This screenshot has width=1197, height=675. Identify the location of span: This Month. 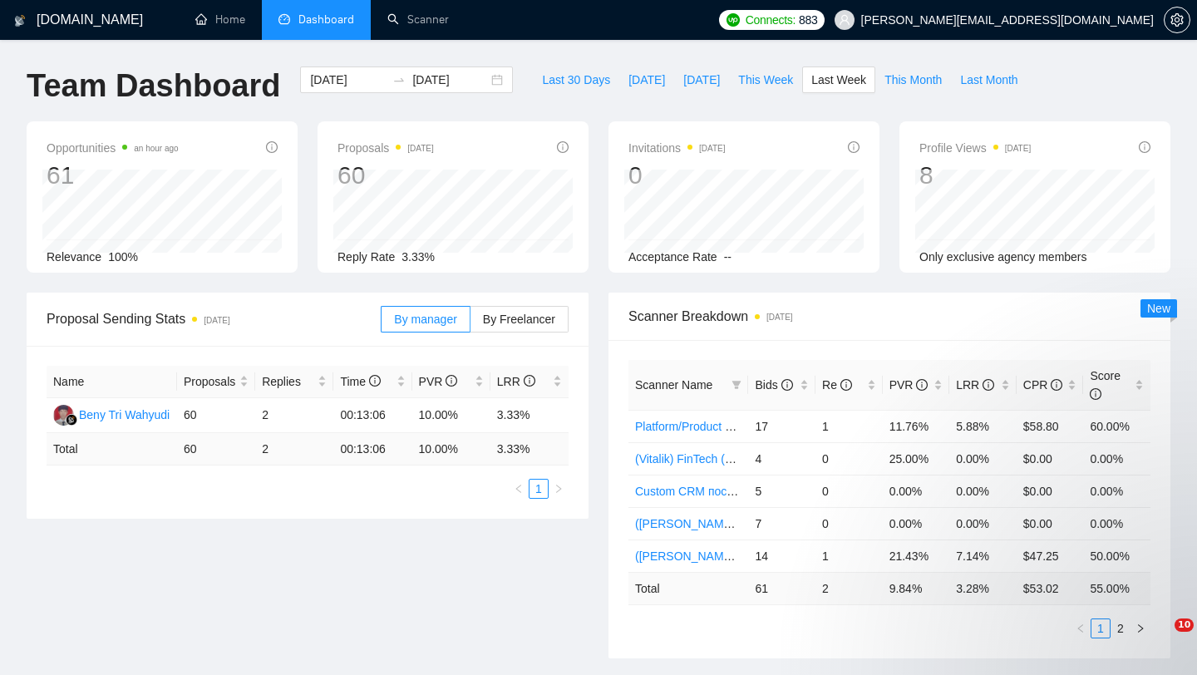
(913, 80).